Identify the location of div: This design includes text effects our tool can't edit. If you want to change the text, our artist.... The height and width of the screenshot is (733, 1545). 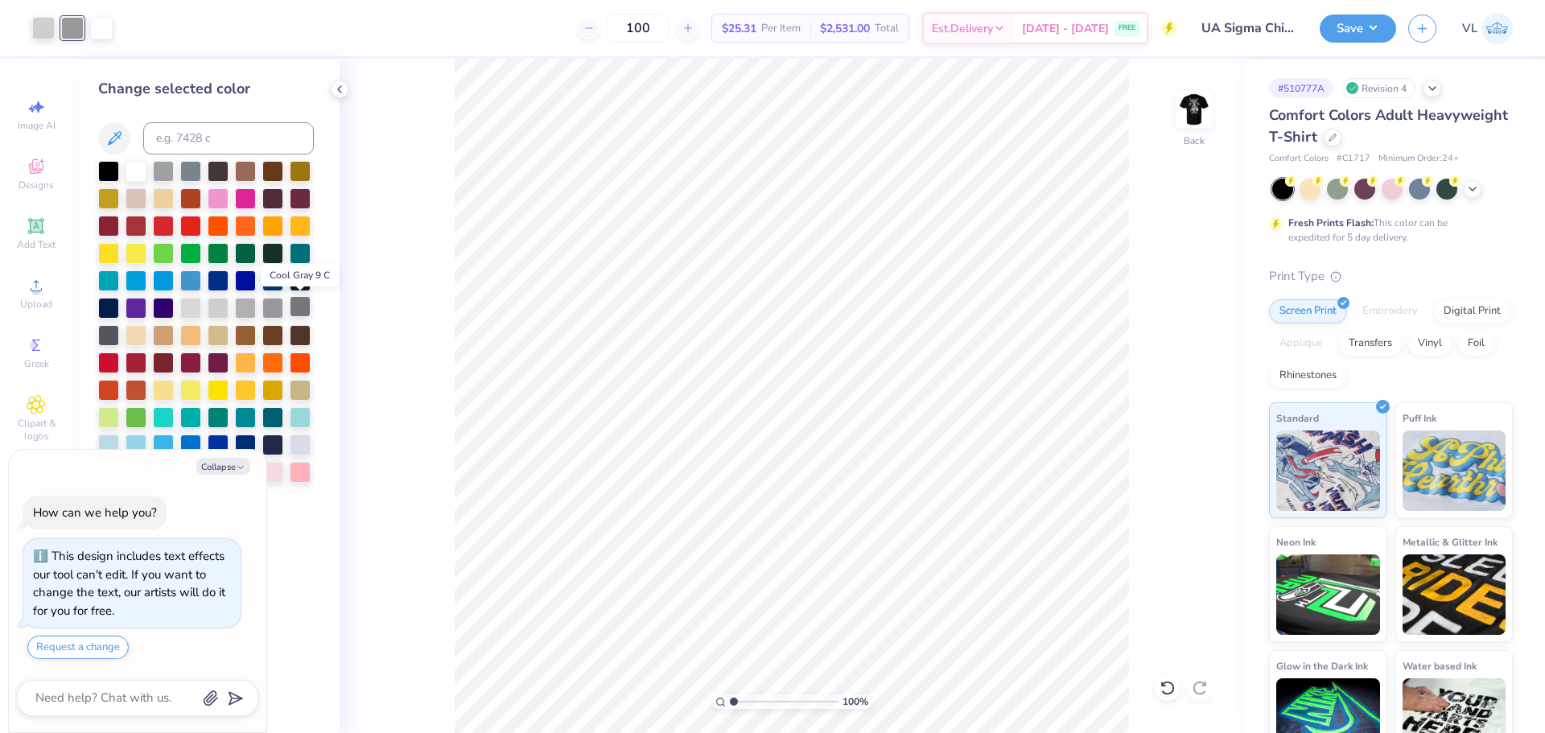
(129, 583).